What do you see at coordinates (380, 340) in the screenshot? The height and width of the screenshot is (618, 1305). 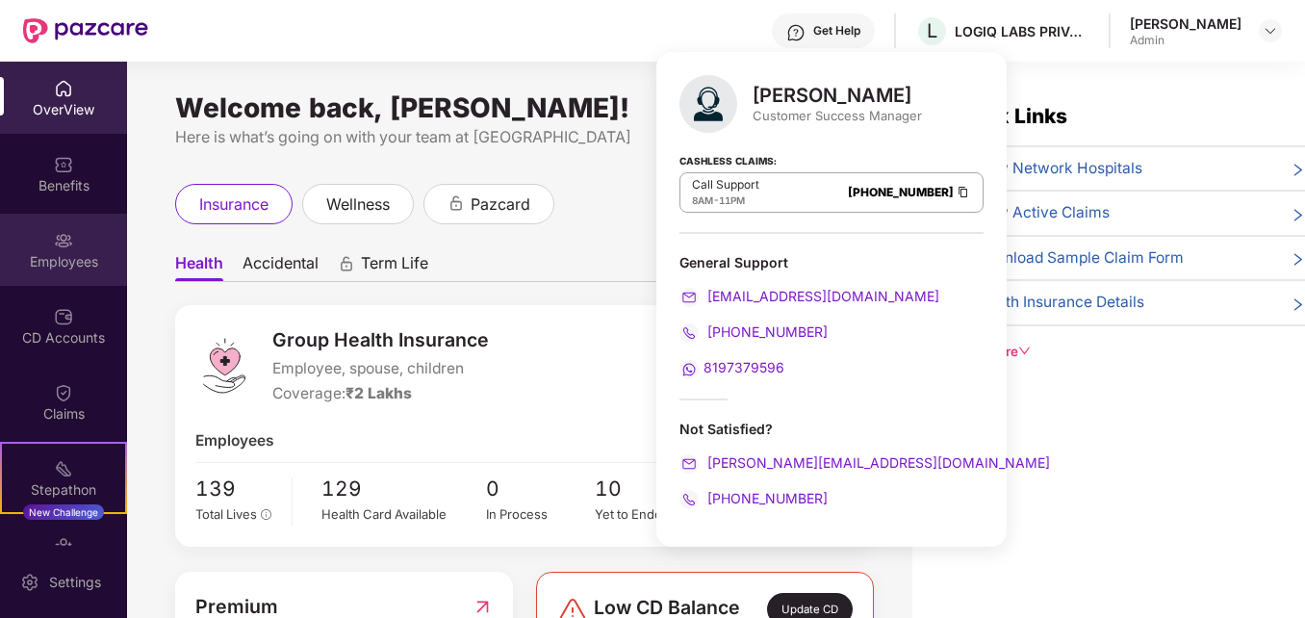 I see `span: Group Health Insurance` at bounding box center [380, 340].